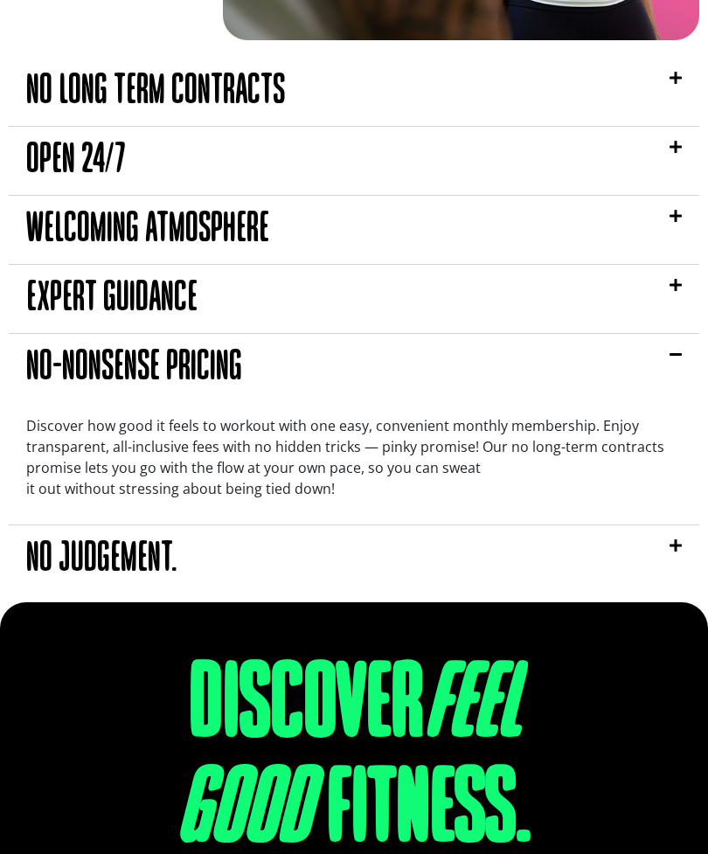 This screenshot has height=854, width=708. Describe the element at coordinates (101, 560) in the screenshot. I see `a: No judgement.` at that location.